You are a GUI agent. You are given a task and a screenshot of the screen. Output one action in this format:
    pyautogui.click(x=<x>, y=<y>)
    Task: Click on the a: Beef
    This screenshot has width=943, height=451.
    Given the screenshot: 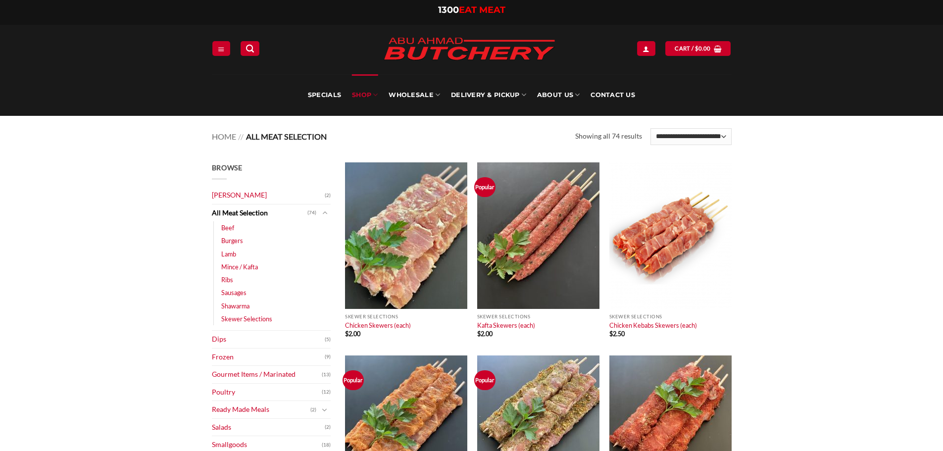 What is the action you would take?
    pyautogui.click(x=228, y=228)
    